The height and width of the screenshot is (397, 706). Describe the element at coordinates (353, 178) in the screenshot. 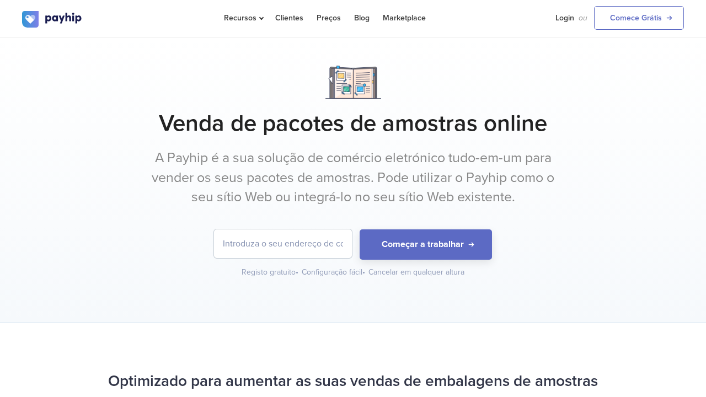

I see `p: A Payhip é a sua solução de comércio eletrónico tudo-em-um para vender os seus pacotes de amostra...` at that location.